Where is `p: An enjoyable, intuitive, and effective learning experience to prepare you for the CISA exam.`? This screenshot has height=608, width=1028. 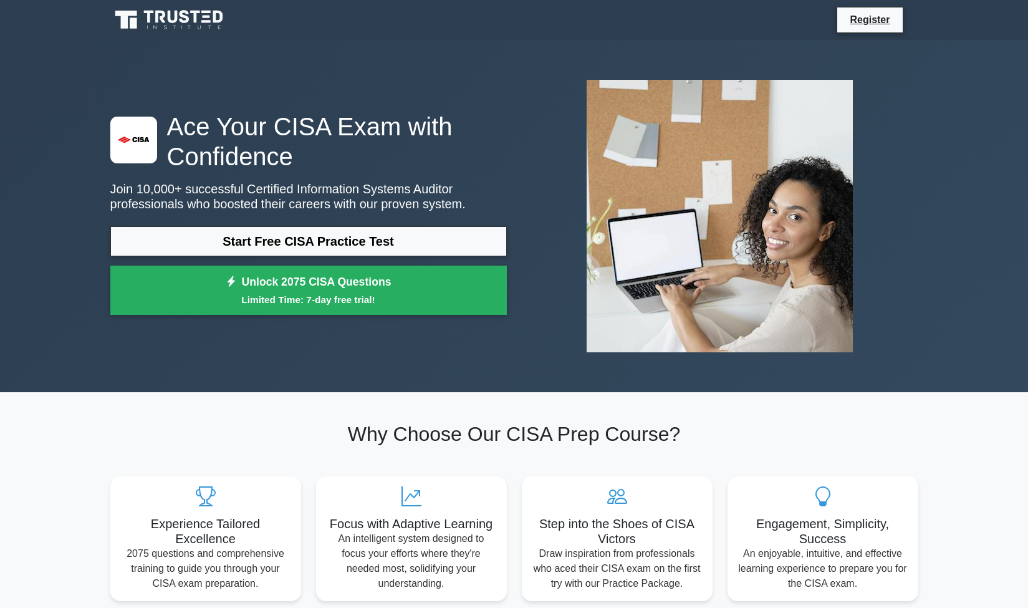 p: An enjoyable, intuitive, and effective learning experience to prepare you for the CISA exam. is located at coordinates (823, 569).